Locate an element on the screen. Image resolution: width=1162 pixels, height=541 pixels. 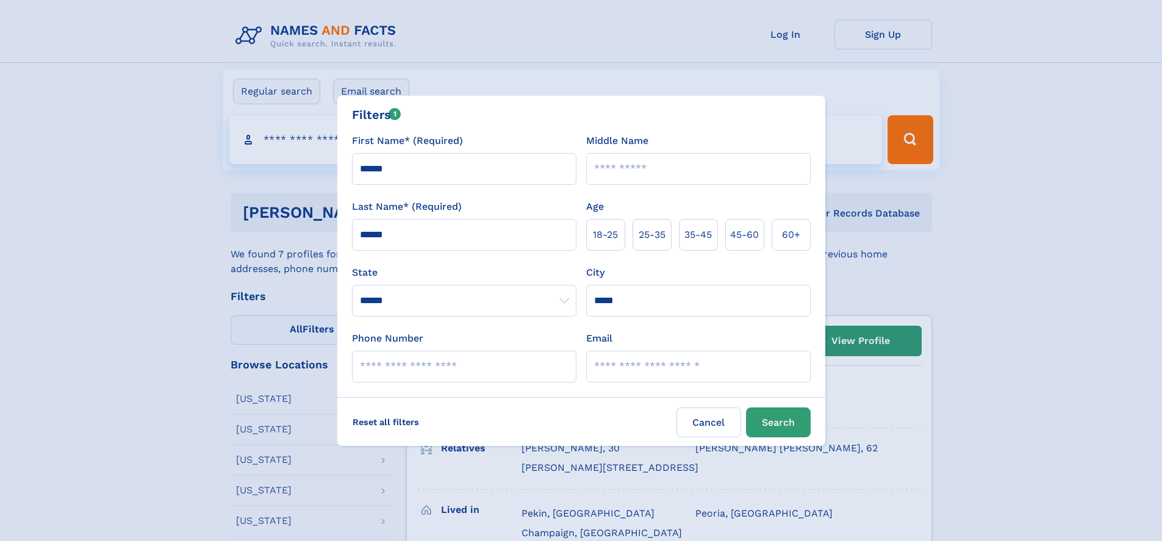
label: City is located at coordinates (595, 273).